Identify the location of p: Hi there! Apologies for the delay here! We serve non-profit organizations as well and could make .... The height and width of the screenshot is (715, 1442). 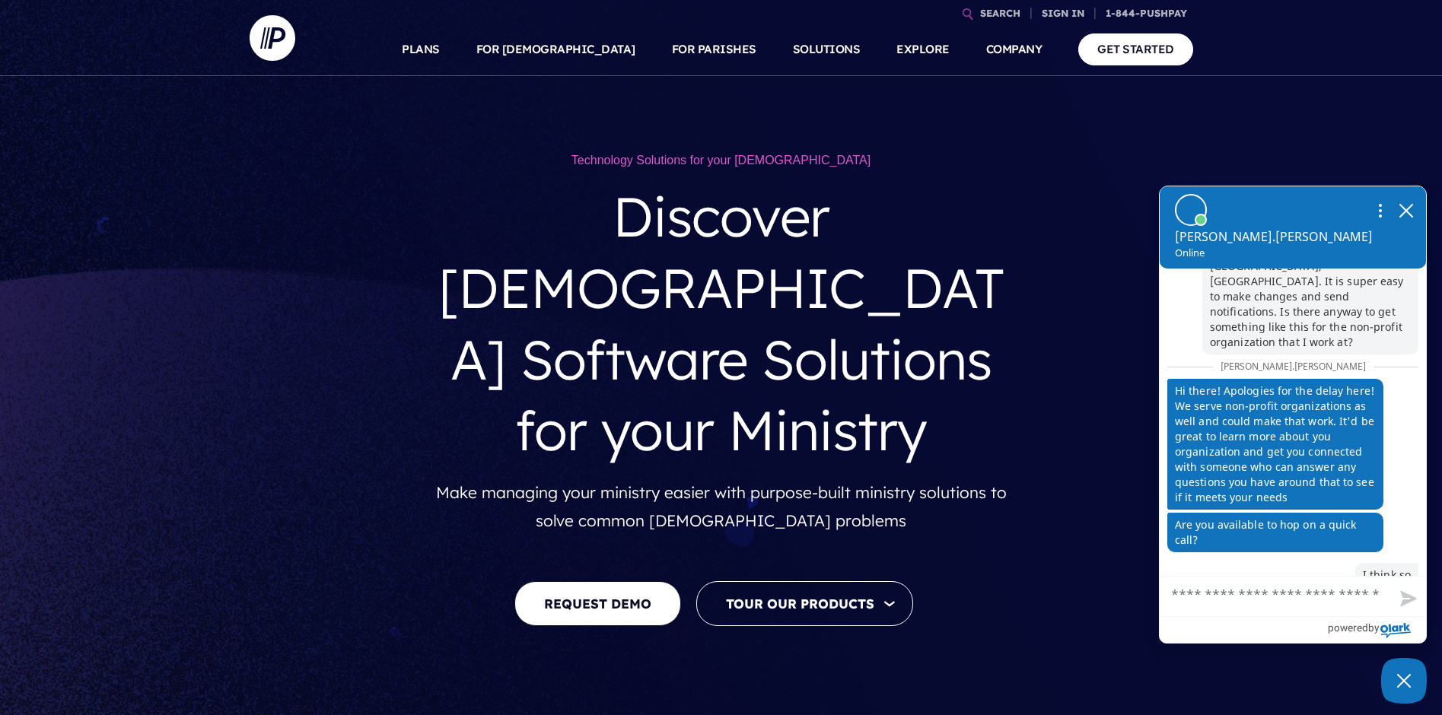
(1275, 444).